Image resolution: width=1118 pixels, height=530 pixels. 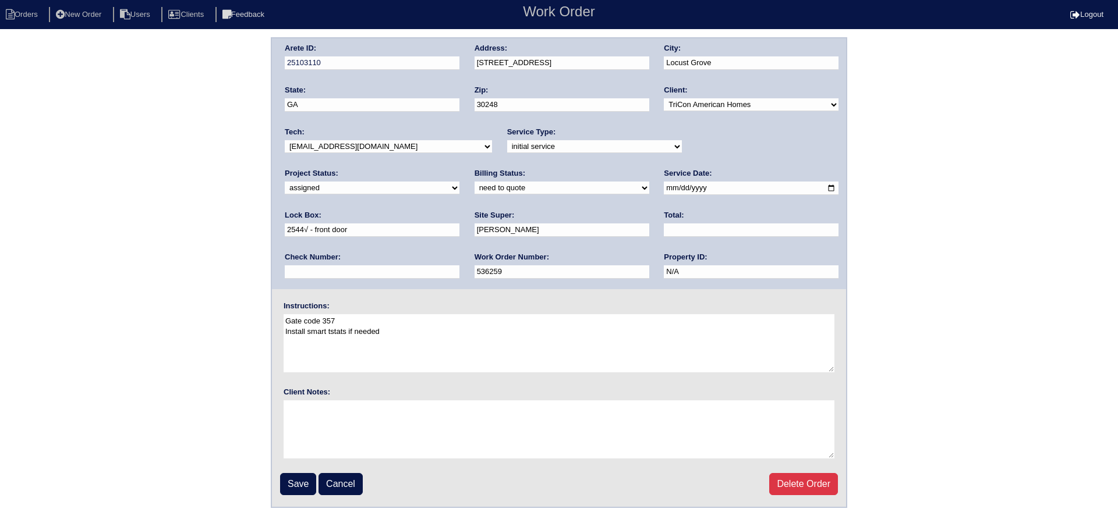 What do you see at coordinates (494, 215) in the screenshot?
I see `label: Site Super:` at bounding box center [494, 215].